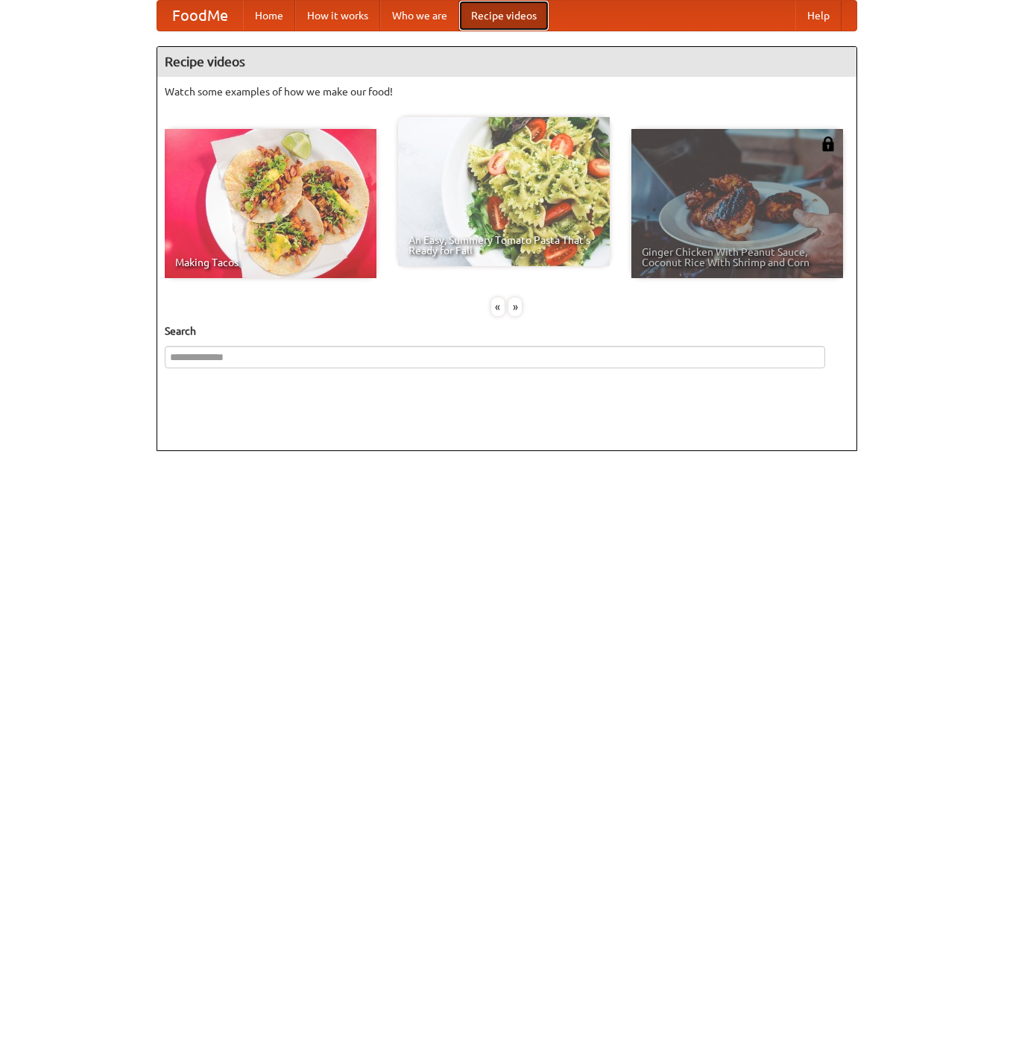 Image resolution: width=1013 pixels, height=1055 pixels. What do you see at coordinates (818, 16) in the screenshot?
I see `a: Help` at bounding box center [818, 16].